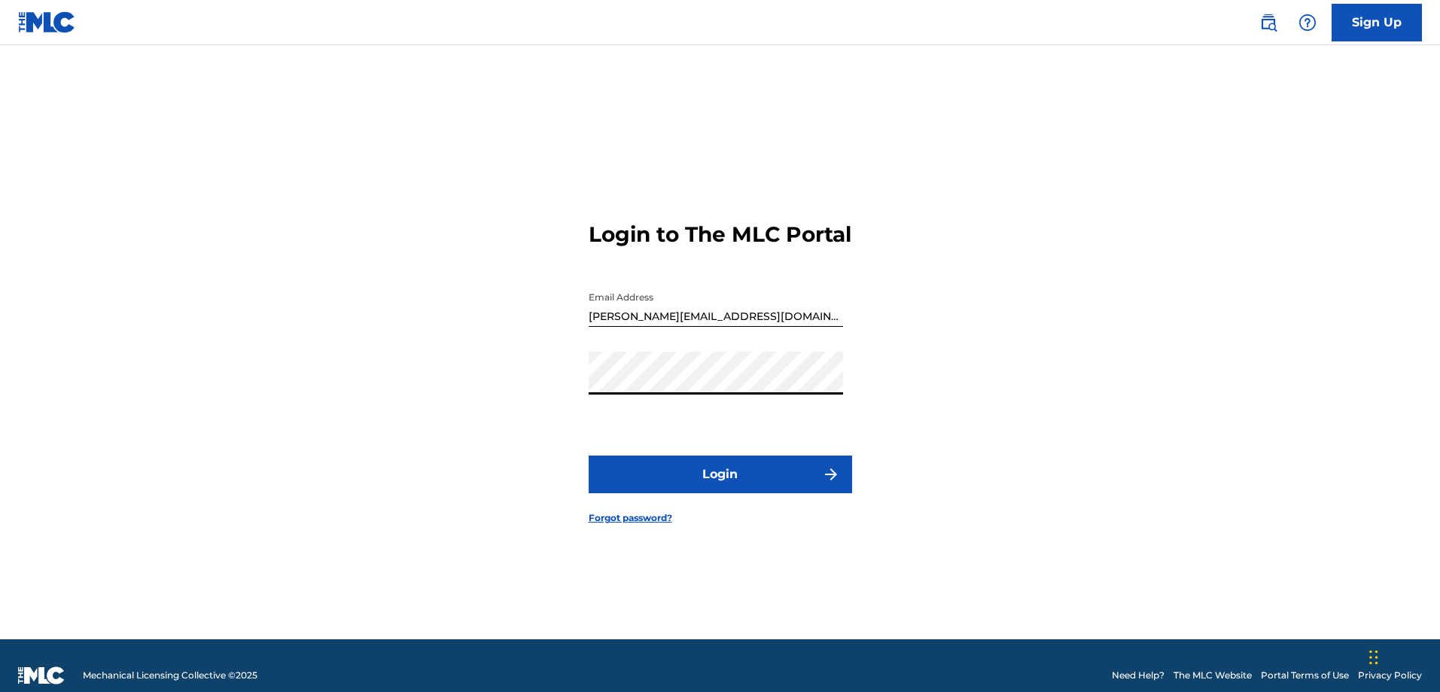 This screenshot has width=1440, height=692. What do you see at coordinates (1138, 675) in the screenshot?
I see `a: Need Help?` at bounding box center [1138, 675].